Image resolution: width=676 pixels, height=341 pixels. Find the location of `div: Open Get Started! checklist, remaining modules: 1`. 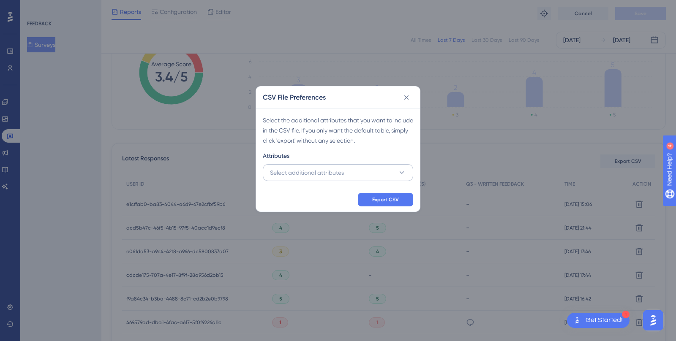

div: Open Get Started! checklist, remaining modules: 1 is located at coordinates (598, 321).